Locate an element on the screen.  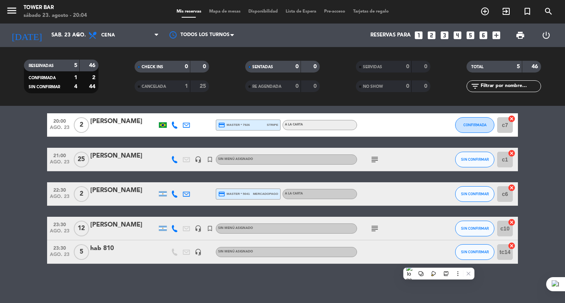
button: CONFIRMADA is located at coordinates (474, 125).